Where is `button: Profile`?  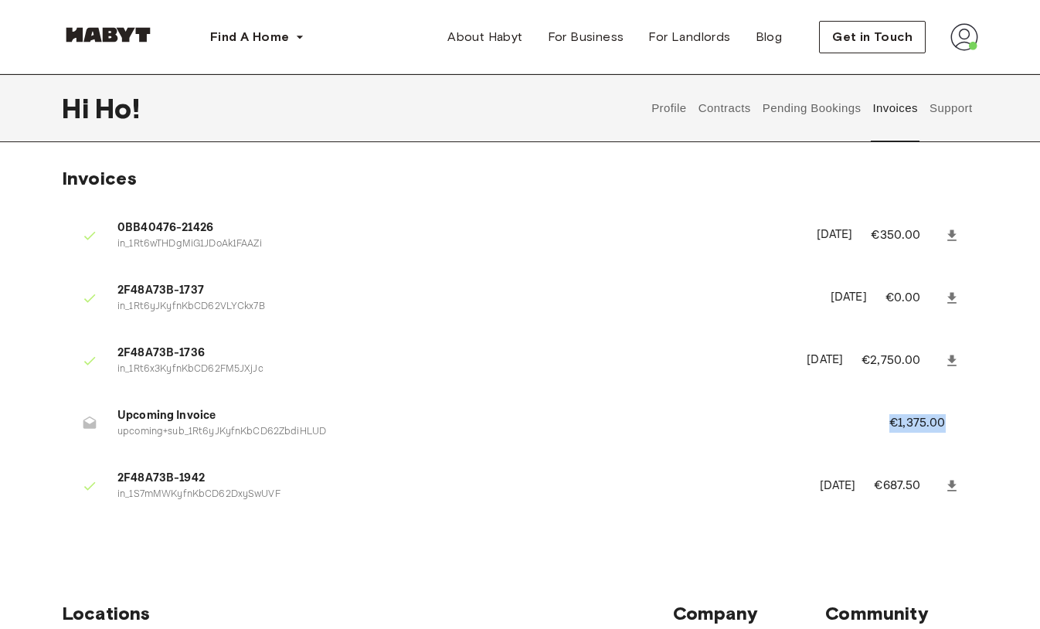
button: Profile is located at coordinates (669, 108).